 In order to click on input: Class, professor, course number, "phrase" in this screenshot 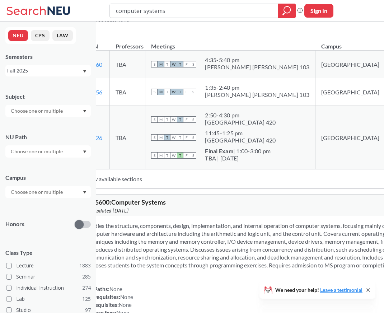, I will do `click(194, 11)`.